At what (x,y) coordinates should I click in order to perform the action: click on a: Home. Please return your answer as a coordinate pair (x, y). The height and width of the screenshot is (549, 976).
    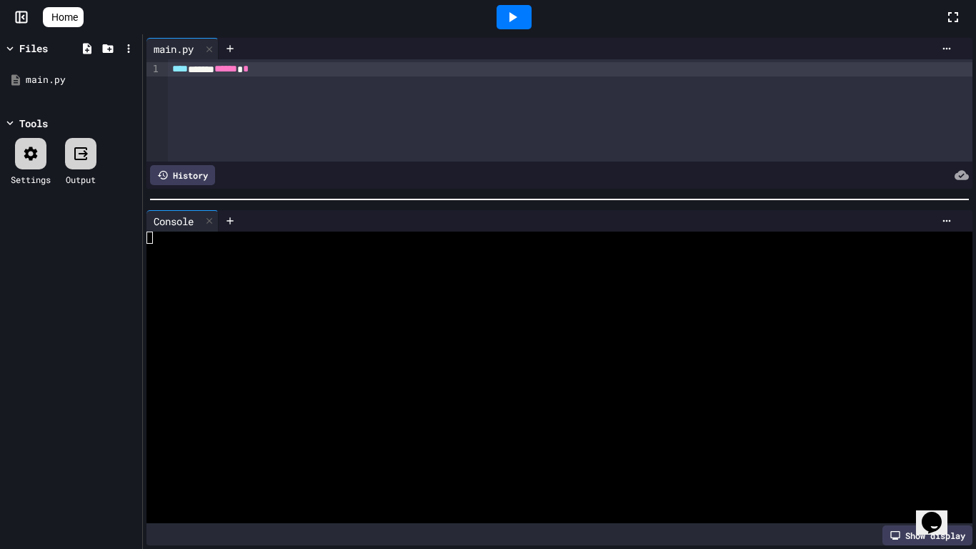
    Looking at the image, I should click on (63, 17).